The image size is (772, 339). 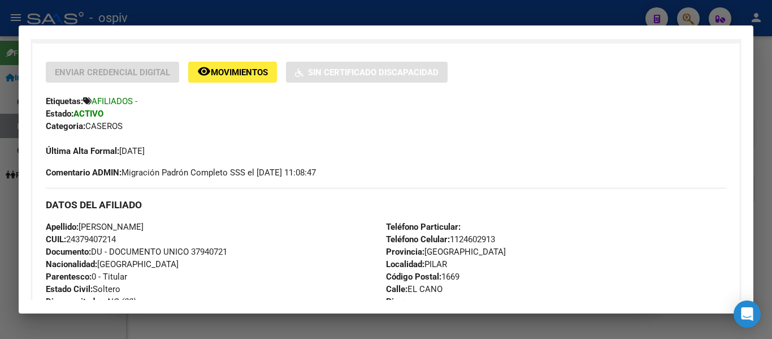 I want to click on span: Soltero, so click(x=83, y=289).